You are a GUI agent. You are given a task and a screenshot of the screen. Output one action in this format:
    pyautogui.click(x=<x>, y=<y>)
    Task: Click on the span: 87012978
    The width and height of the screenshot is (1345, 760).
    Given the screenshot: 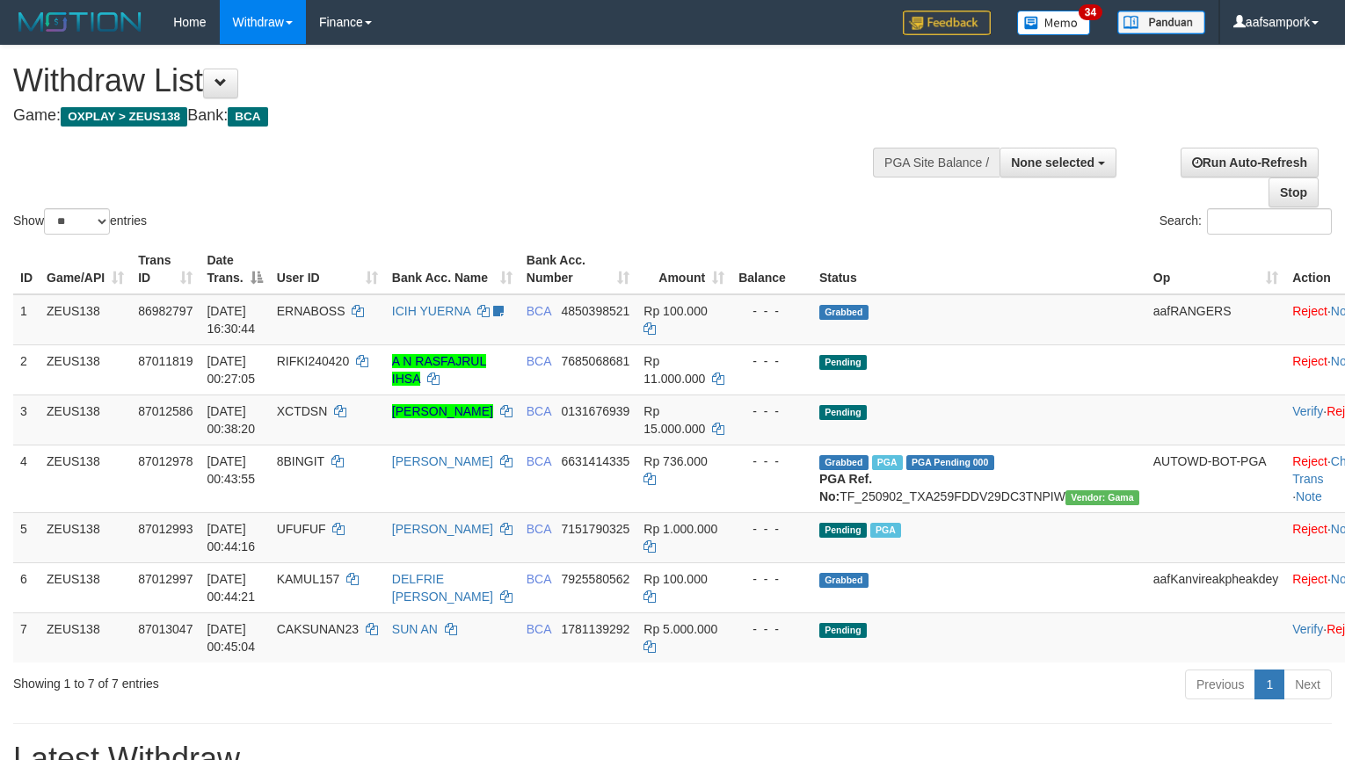 What is the action you would take?
    pyautogui.click(x=165, y=462)
    